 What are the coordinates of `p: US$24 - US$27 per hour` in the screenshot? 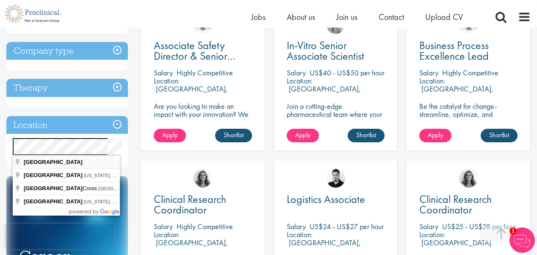 It's located at (347, 226).